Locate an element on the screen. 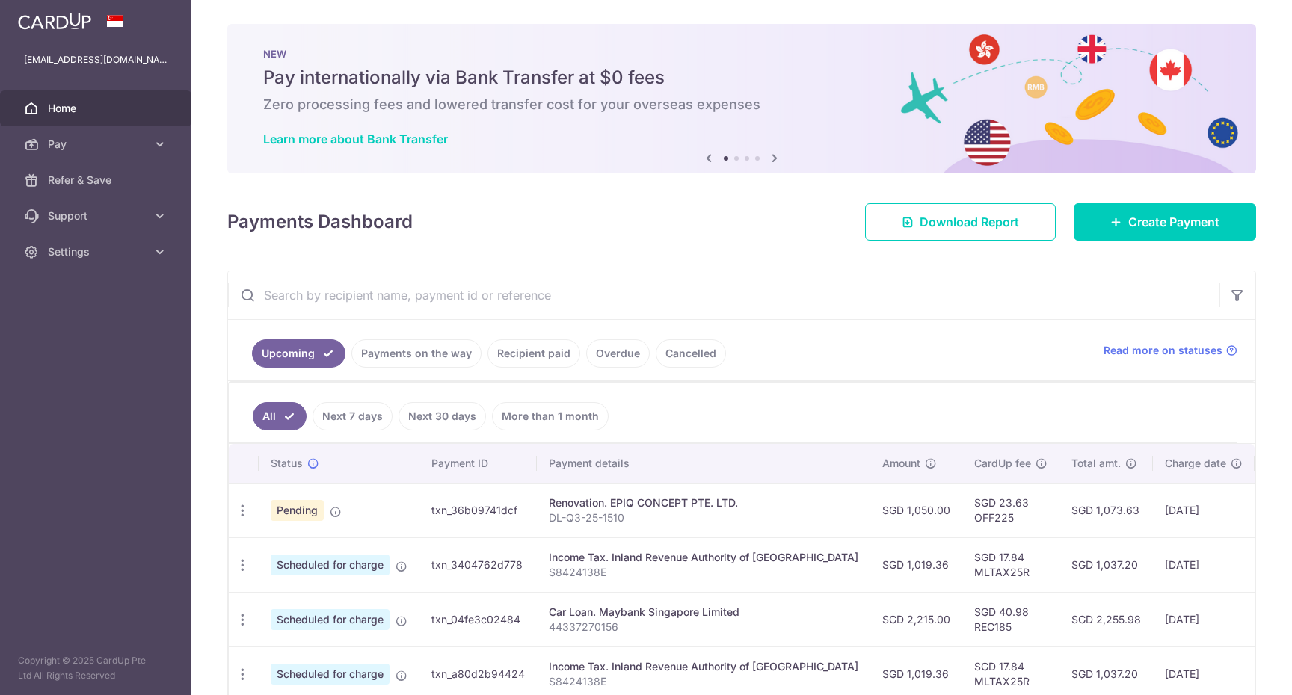 This screenshot has width=1292, height=695. p: DL-Q3-25-1510 is located at coordinates (703, 518).